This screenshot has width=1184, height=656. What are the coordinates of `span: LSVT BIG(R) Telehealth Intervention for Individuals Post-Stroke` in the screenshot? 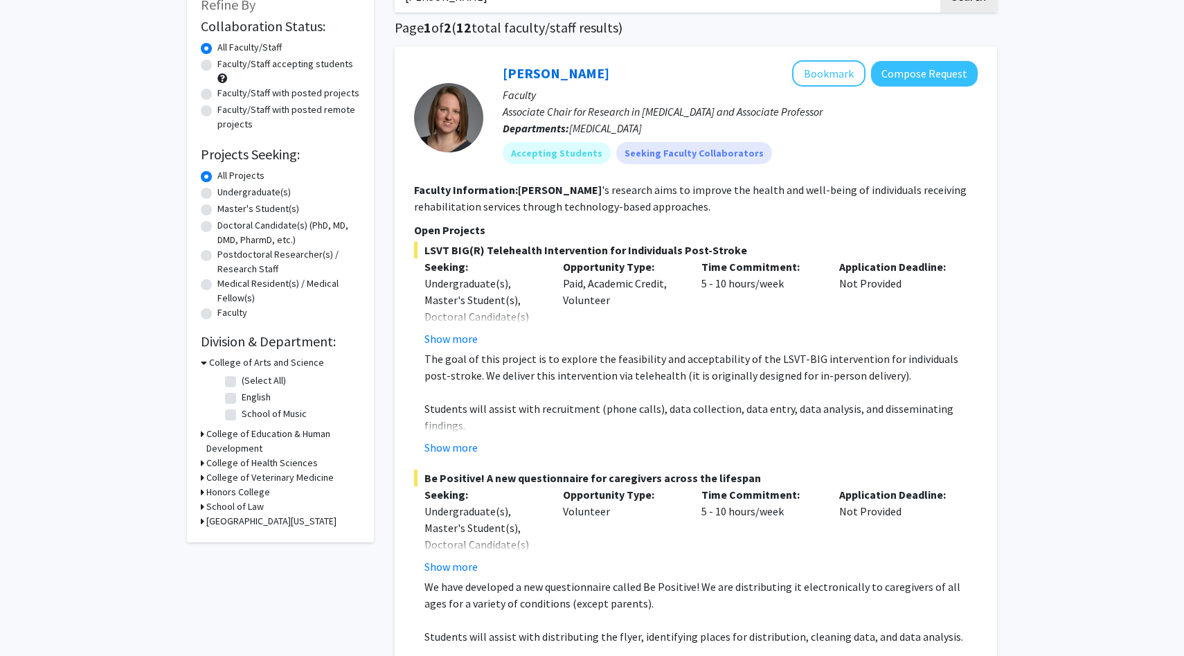 It's located at (696, 250).